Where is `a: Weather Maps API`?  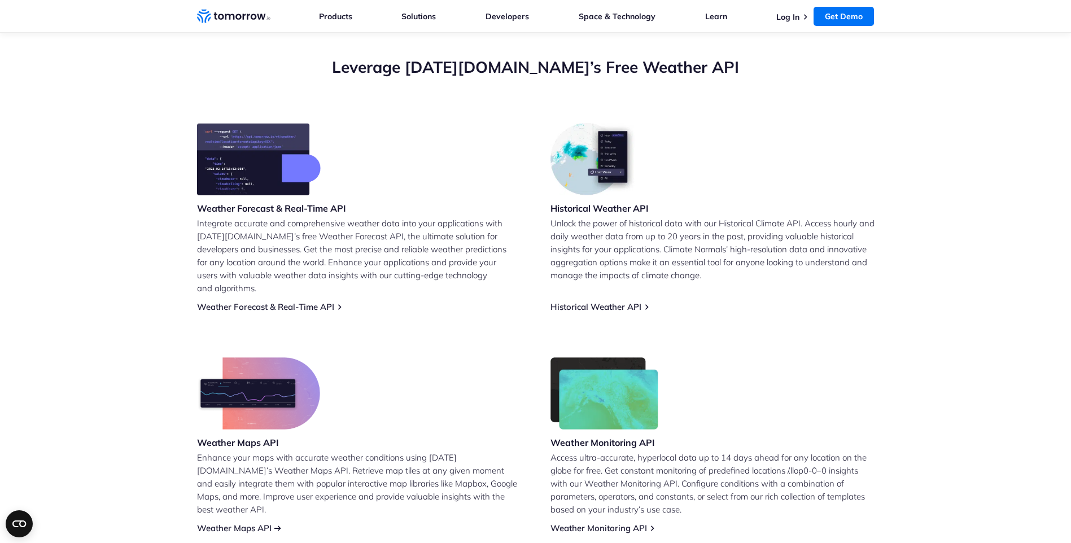 a: Weather Maps API is located at coordinates (234, 528).